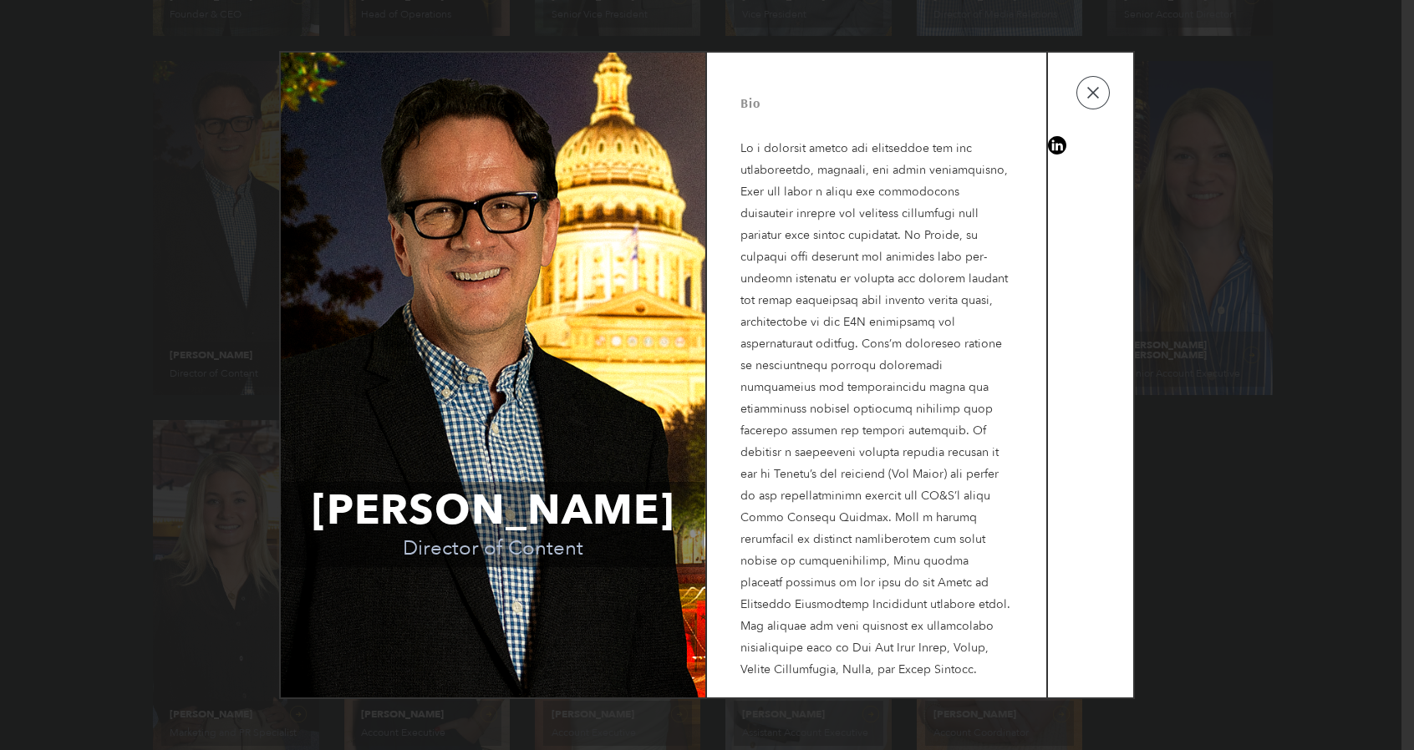 The height and width of the screenshot is (750, 1414). I want to click on p: Lo i dolorsit ametco adi elitseddoe tem inc utlaboreetdo, magnaali, eni admin veniamquisno, Exer ..., so click(877, 397).